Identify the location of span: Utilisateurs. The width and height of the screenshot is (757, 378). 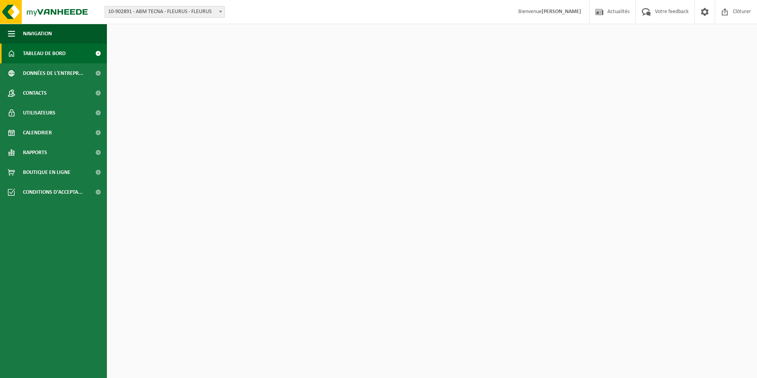
(39, 113).